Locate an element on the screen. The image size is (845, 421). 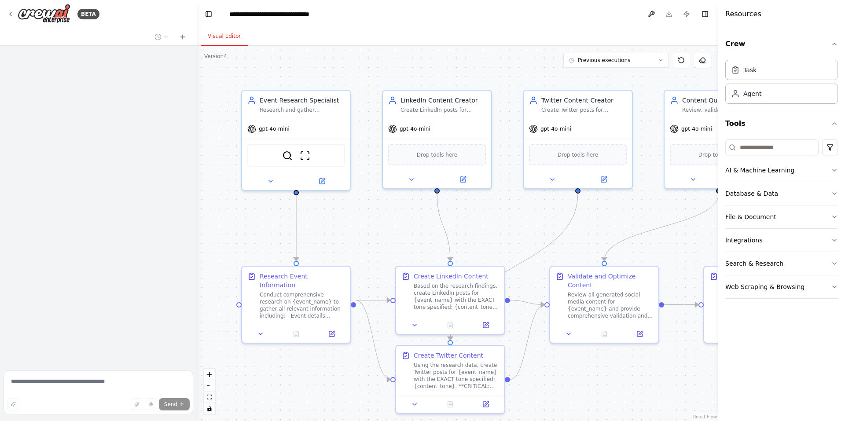
div: Database & Data is located at coordinates (751, 194).